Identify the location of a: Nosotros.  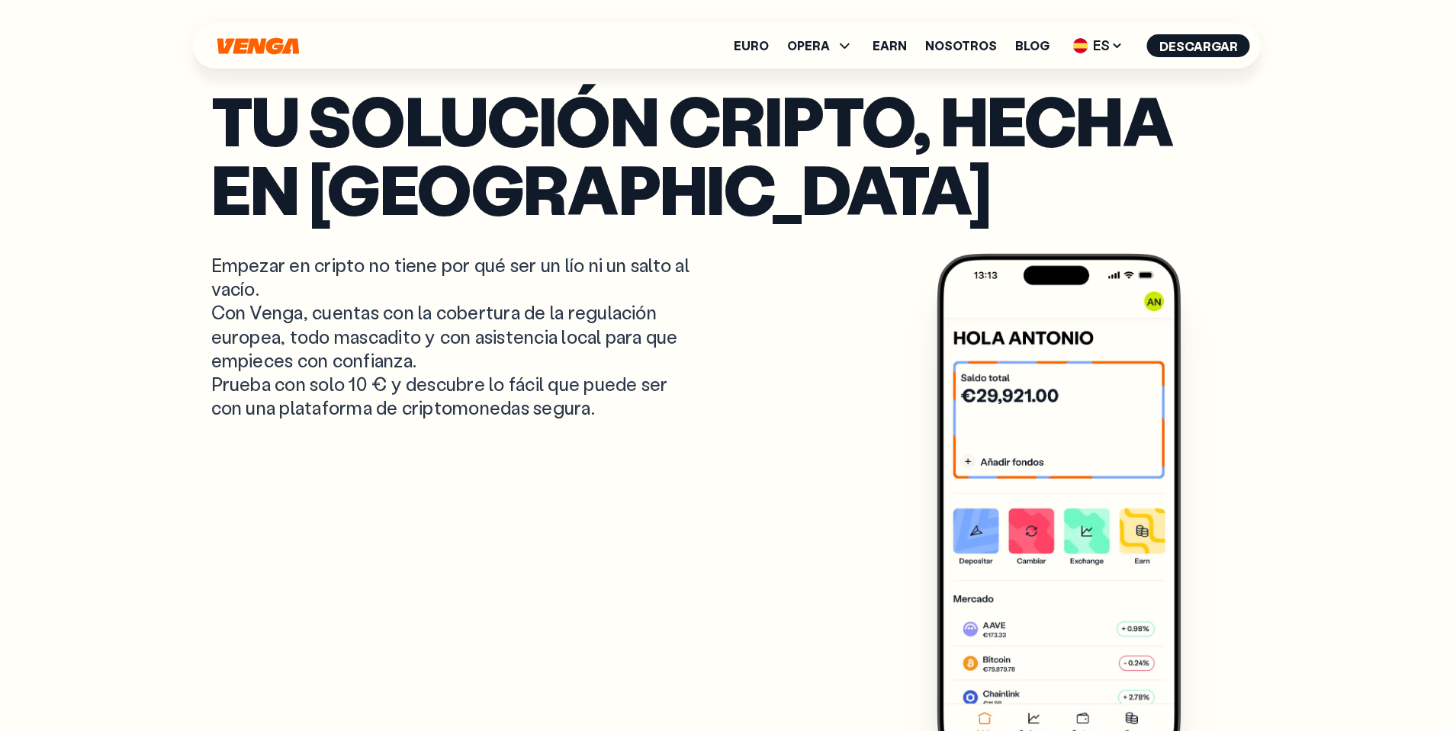
(961, 46).